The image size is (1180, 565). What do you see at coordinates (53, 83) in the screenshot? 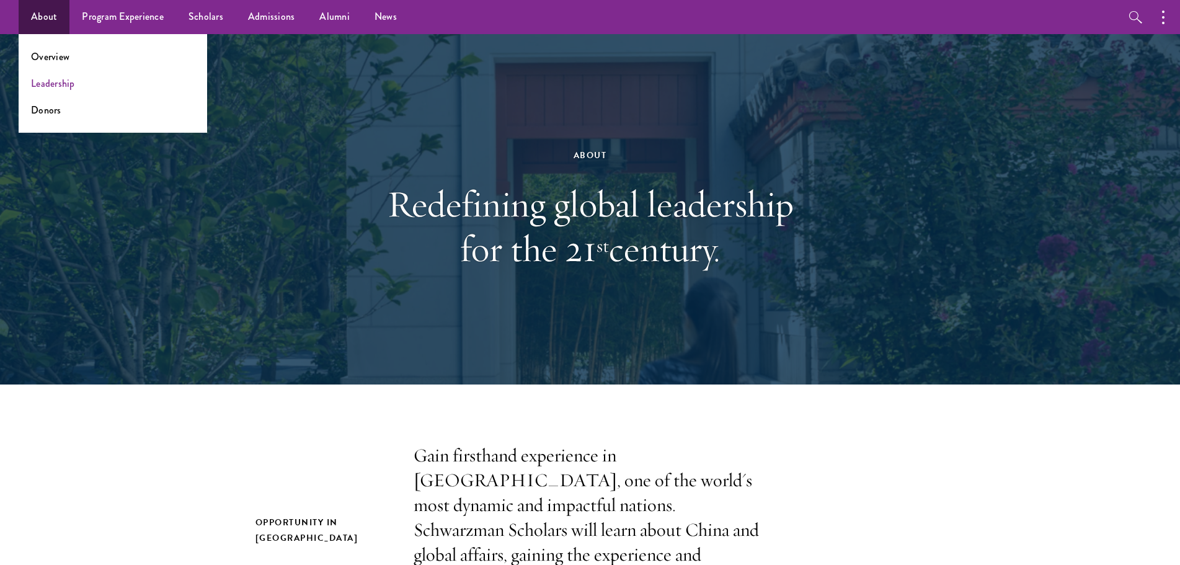
I see `a: Leadership` at bounding box center [53, 83].